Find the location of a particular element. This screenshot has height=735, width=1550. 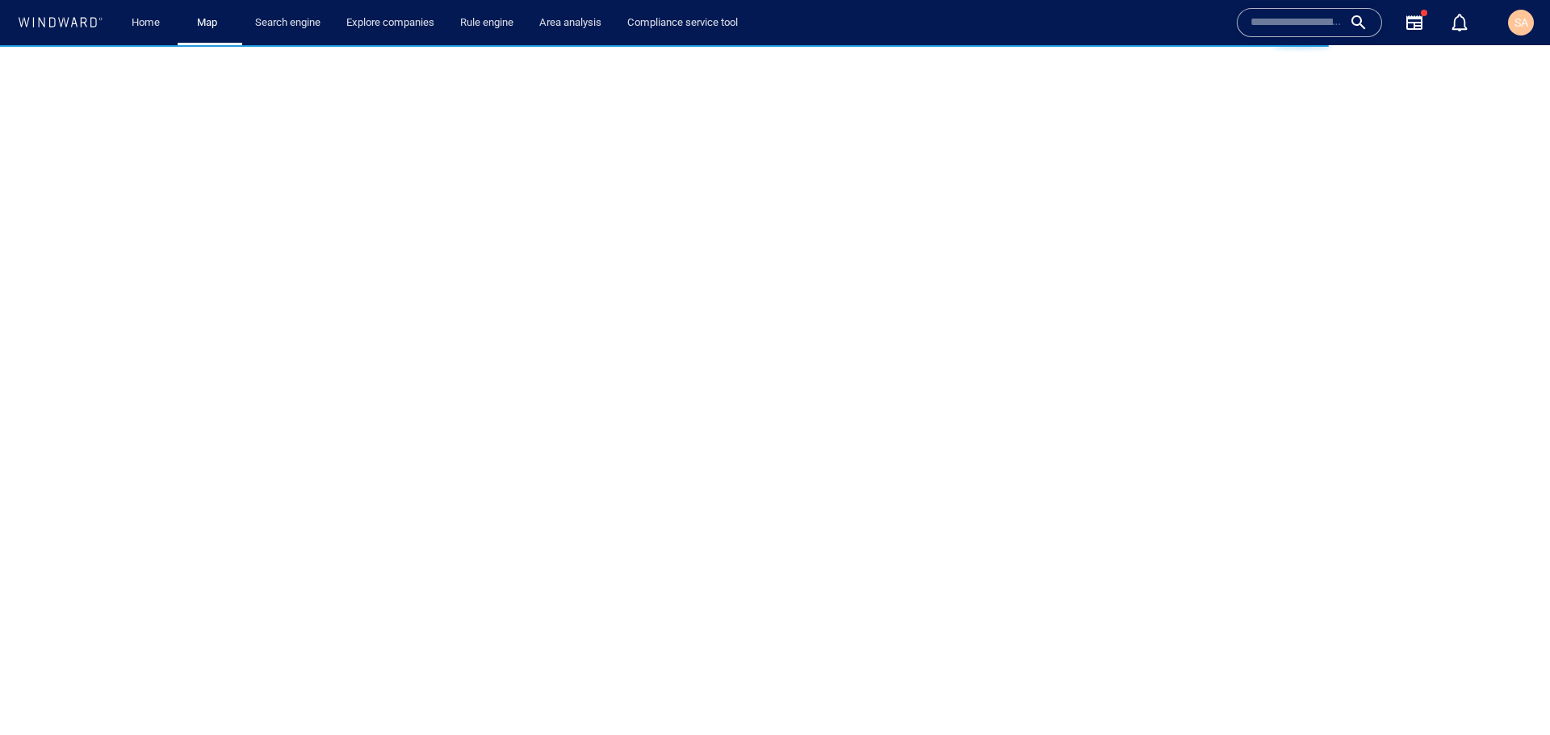

div: Notification center is located at coordinates (1459, 23).